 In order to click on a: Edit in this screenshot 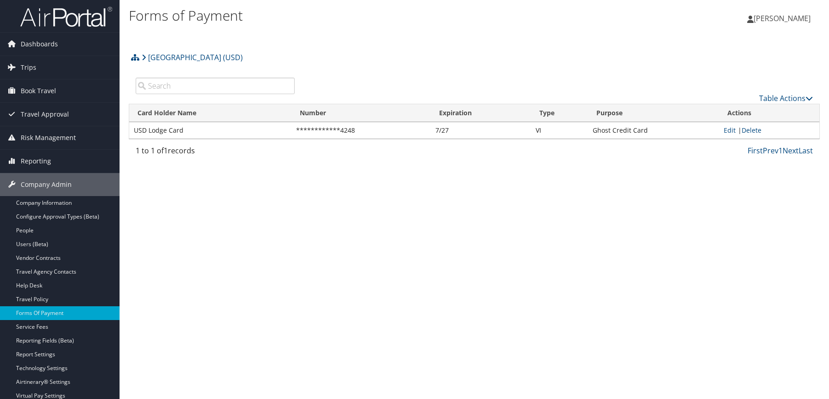, I will do `click(729, 130)`.